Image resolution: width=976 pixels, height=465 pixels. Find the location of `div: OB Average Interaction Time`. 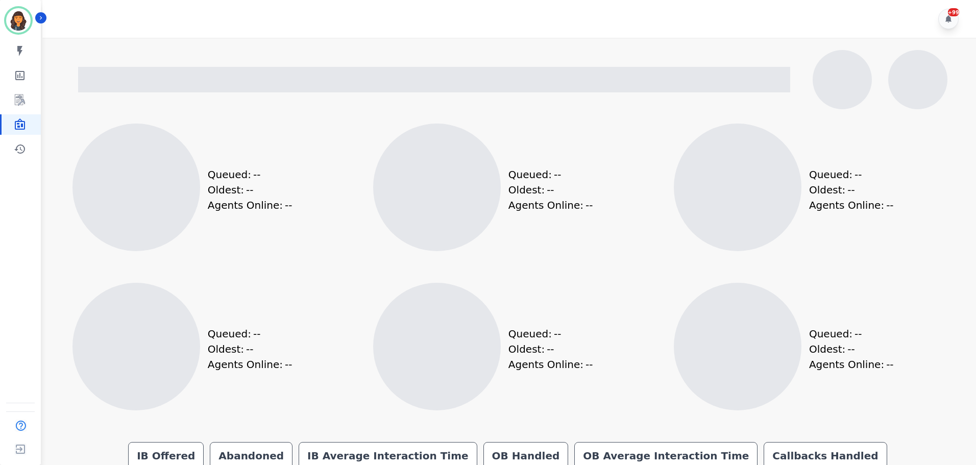

div: OB Average Interaction Time is located at coordinates (665, 456).